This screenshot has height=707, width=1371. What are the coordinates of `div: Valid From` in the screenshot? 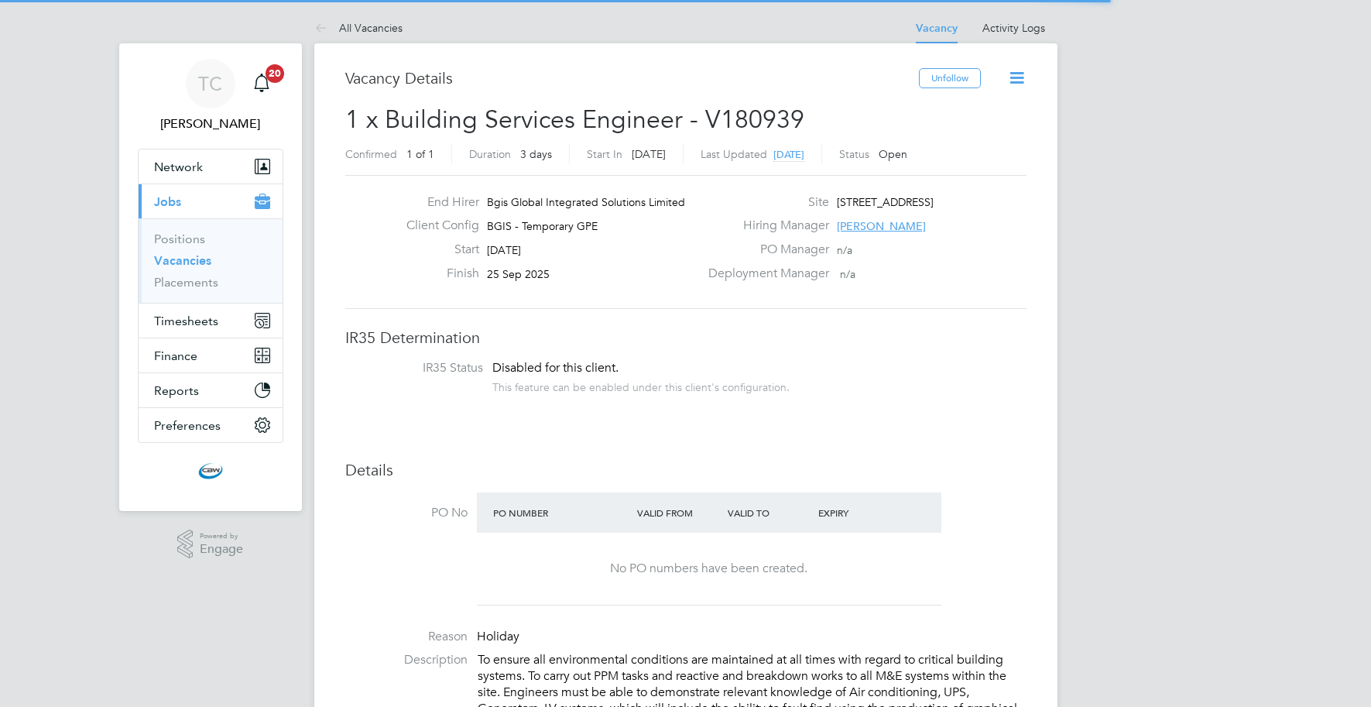 It's located at (678, 512).